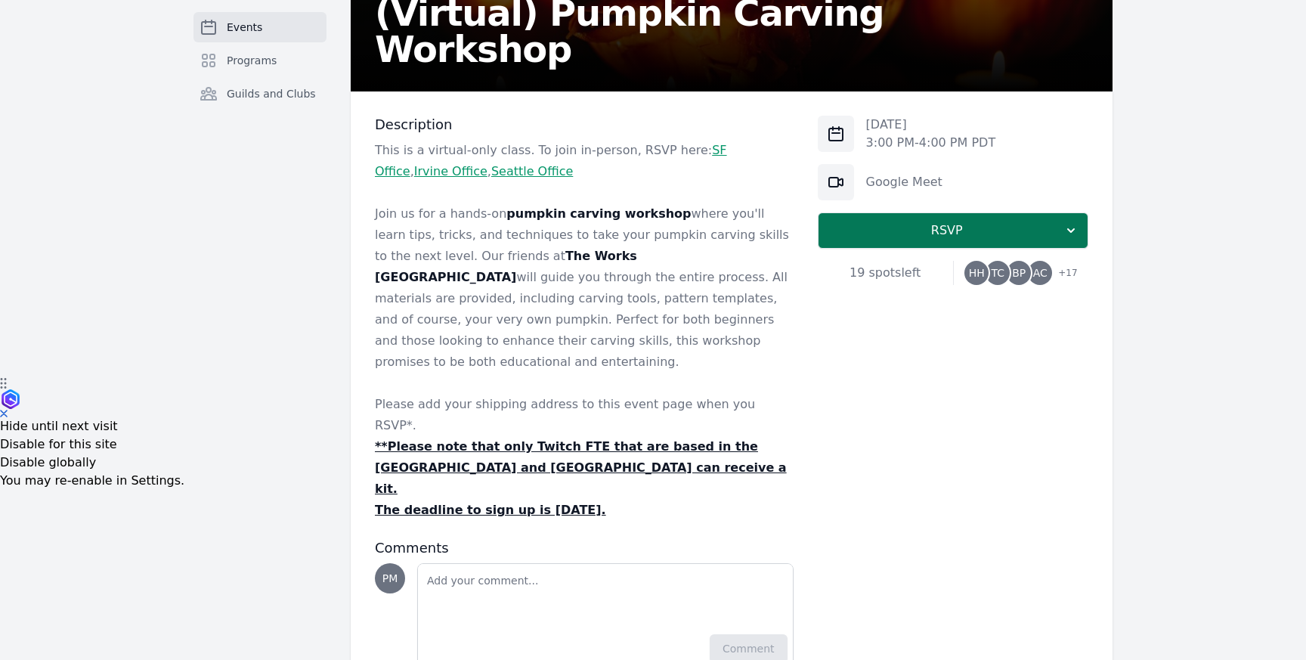  Describe the element at coordinates (997, 273) in the screenshot. I see `span: TC` at that location.